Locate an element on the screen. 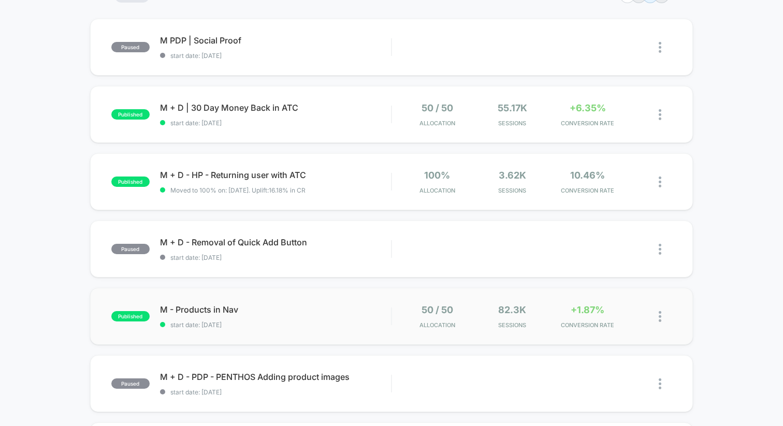  span: 3.62k is located at coordinates (512, 175).